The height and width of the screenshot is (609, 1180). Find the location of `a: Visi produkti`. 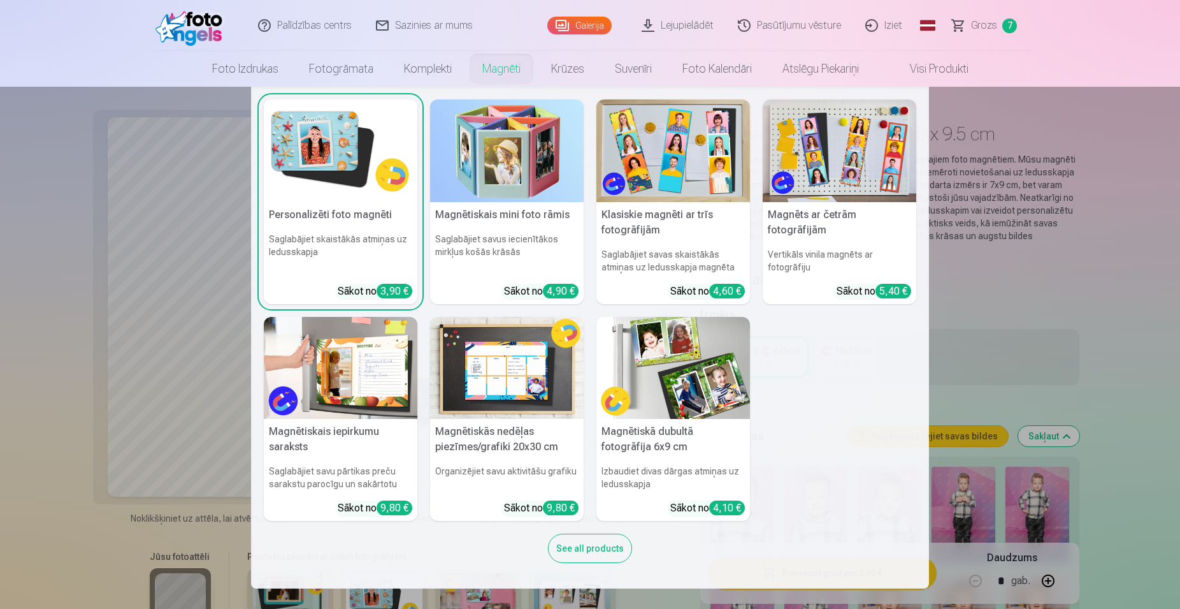

a: Visi produkti is located at coordinates (929, 69).